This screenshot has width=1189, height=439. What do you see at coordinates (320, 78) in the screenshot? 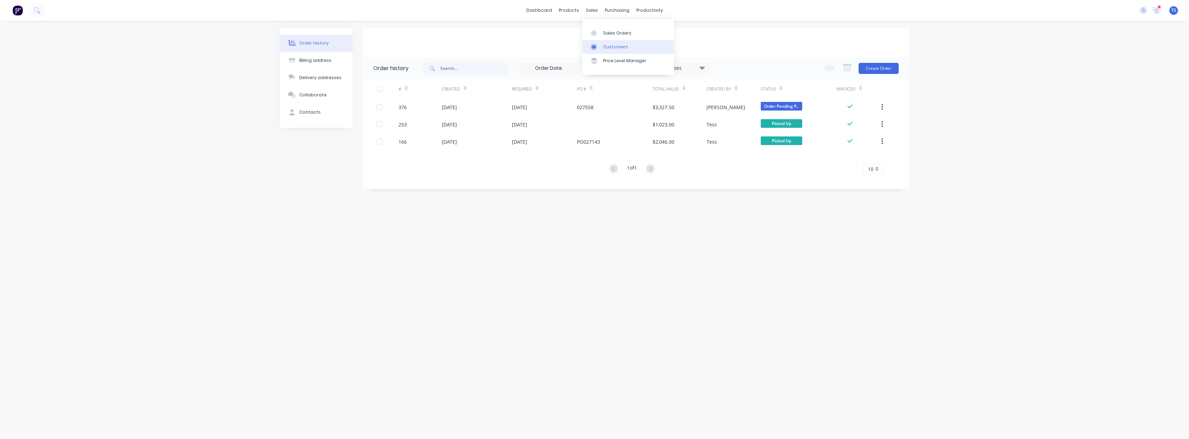
I see `div: Delivery addresses` at bounding box center [320, 78].